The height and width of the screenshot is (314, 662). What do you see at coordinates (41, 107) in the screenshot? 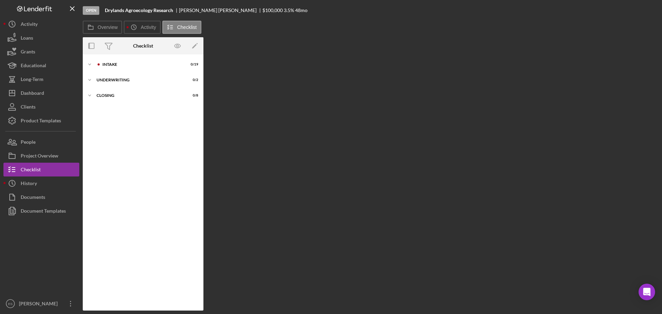
I see `button: Clients` at bounding box center [41, 107].